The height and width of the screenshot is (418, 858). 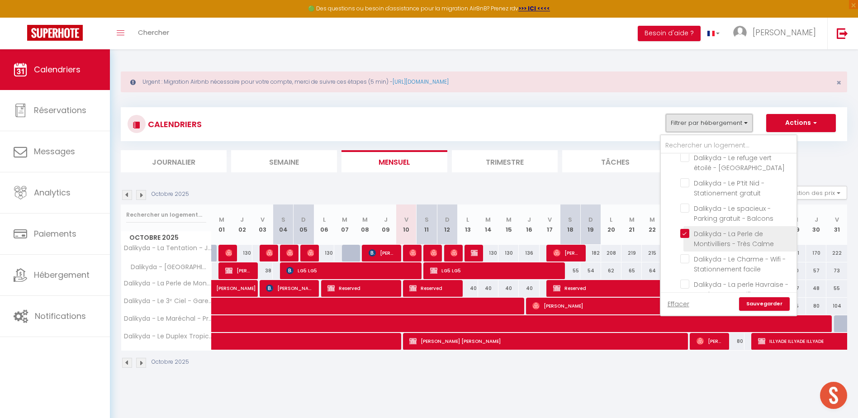 I want to click on abbr: L, so click(x=611, y=219).